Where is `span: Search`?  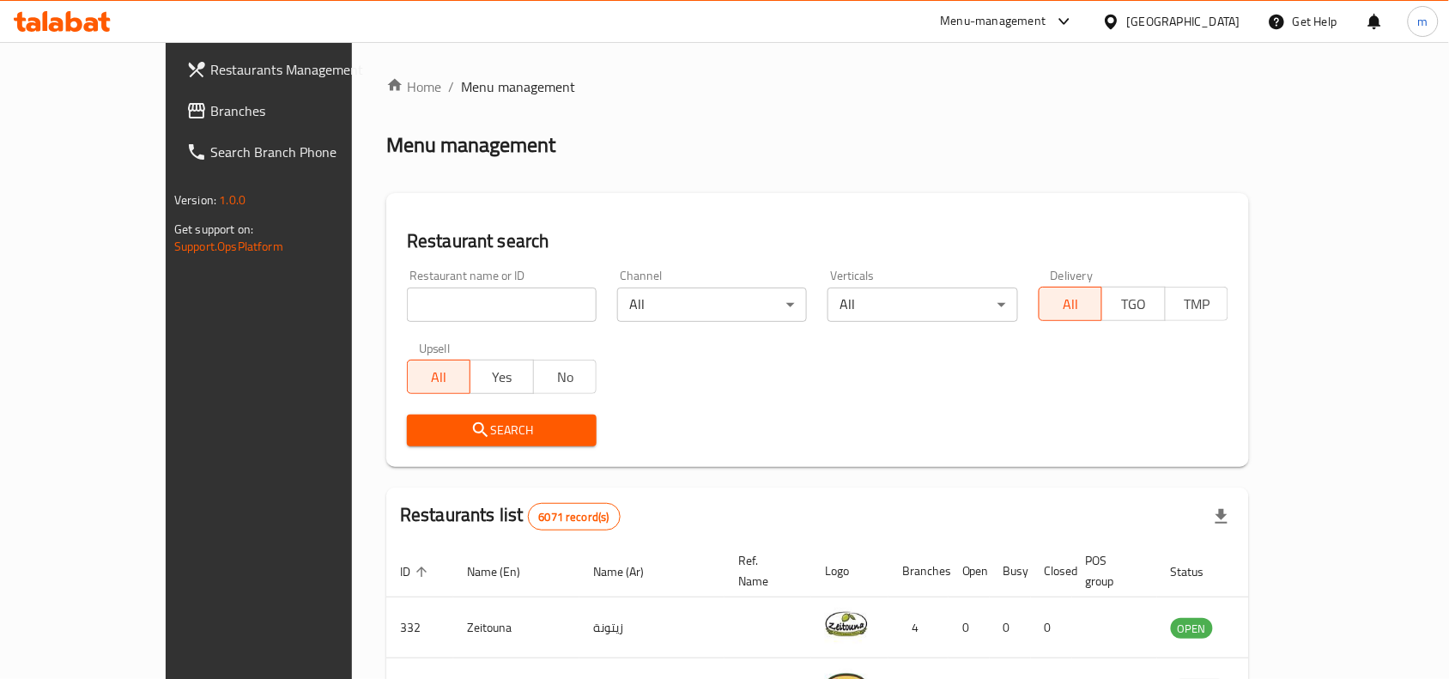
span: Search is located at coordinates (501, 430).